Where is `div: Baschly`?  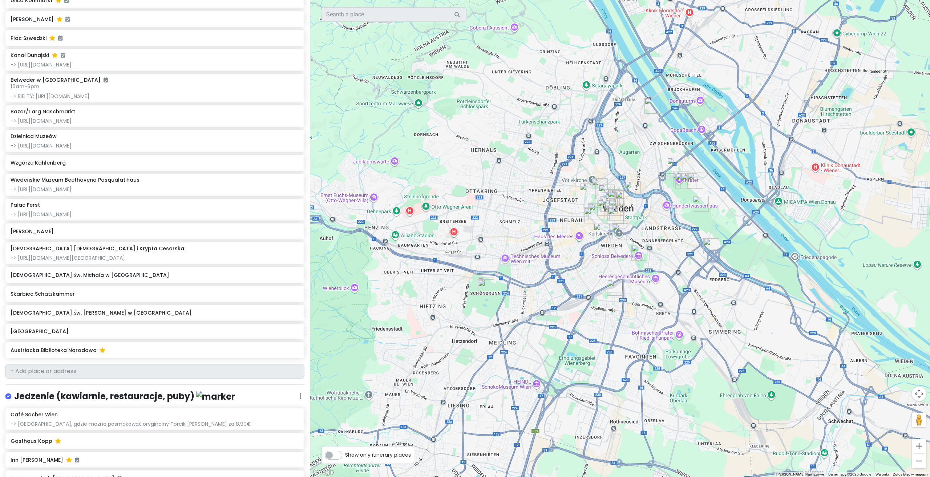
div: Baschly is located at coordinates (695, 181).